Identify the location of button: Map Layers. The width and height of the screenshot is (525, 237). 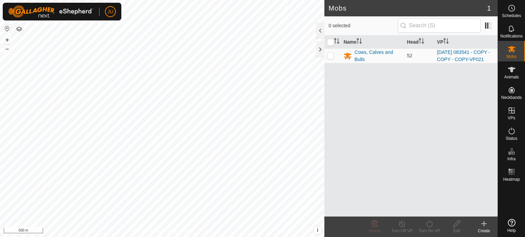
(19, 29).